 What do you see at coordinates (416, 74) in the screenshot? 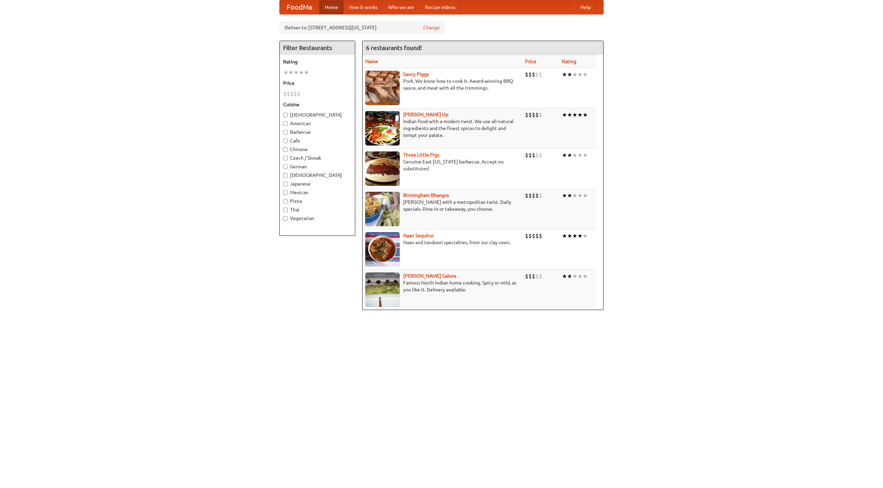
I see `b: Saucy Piggy` at bounding box center [416, 74].